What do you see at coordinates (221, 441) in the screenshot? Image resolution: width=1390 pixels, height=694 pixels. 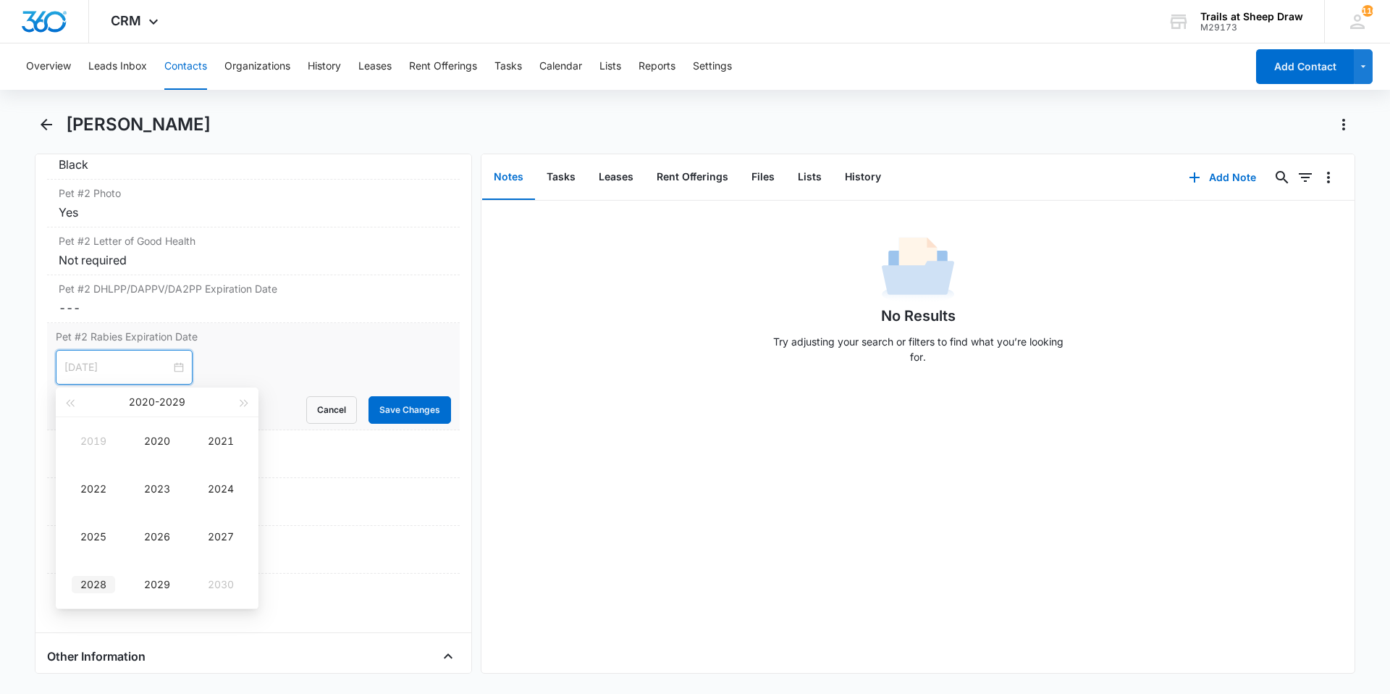 I see `div: 2021` at bounding box center [221, 441].